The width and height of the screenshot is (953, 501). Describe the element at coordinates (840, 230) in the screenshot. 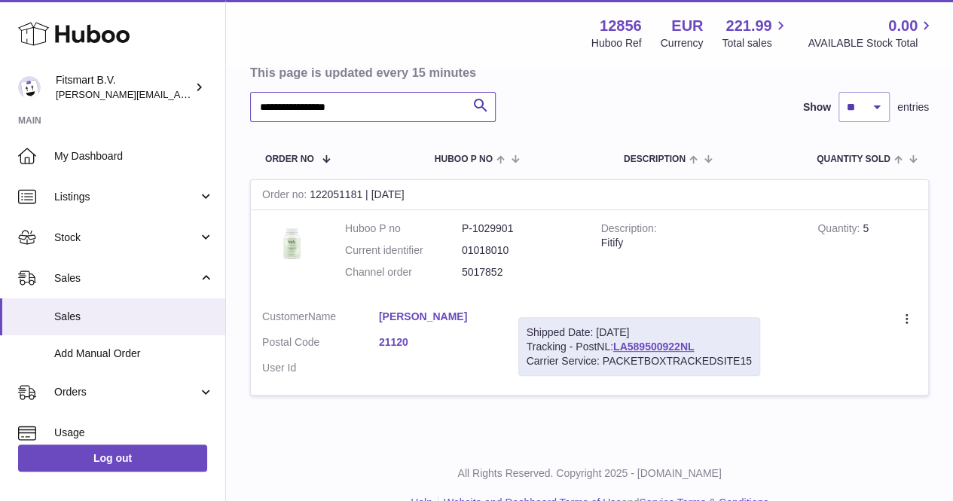

I see `strong: Quantity` at that location.